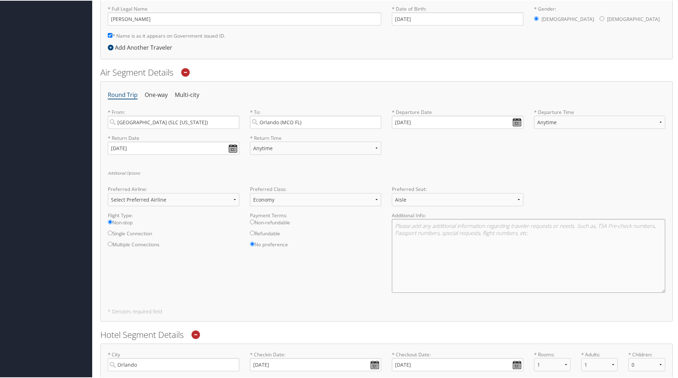 The height and width of the screenshot is (378, 678). What do you see at coordinates (110, 221) in the screenshot?
I see `input: Non-stop` at bounding box center [110, 221].